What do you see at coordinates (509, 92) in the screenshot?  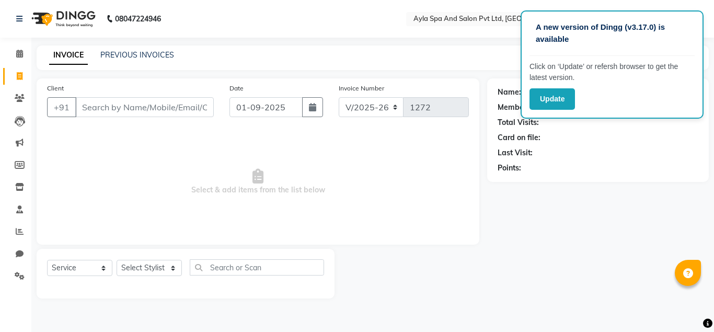 I see `div: Name:` at bounding box center [509, 92].